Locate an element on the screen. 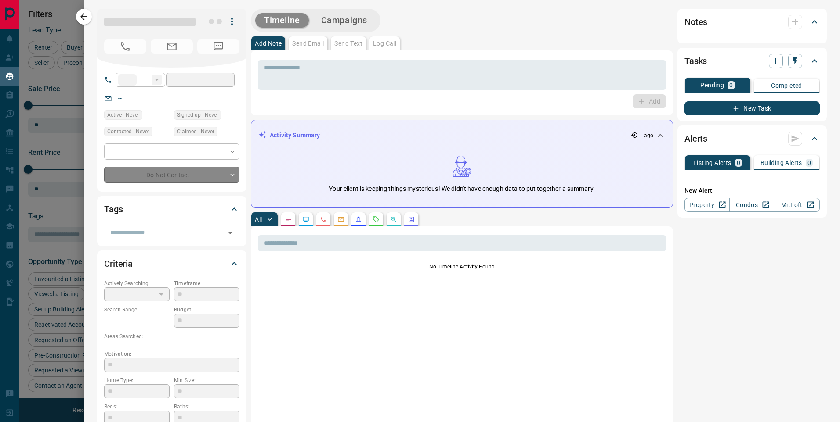 The width and height of the screenshot is (840, 422). p: Pending is located at coordinates (712, 85).